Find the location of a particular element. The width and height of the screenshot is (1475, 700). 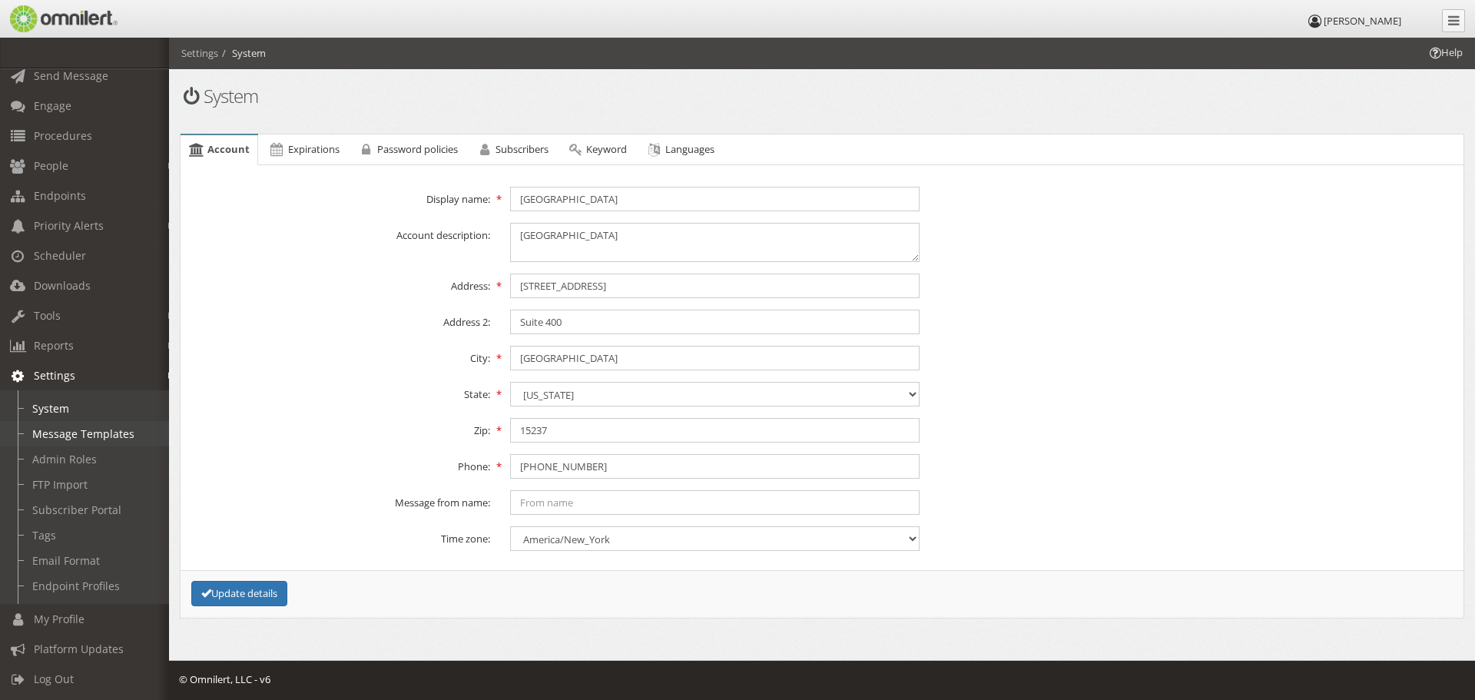

span: Subscribers is located at coordinates (522, 149).